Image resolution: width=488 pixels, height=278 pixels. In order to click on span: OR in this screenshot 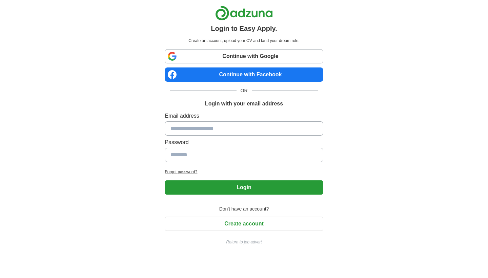, I will do `click(244, 90)`.